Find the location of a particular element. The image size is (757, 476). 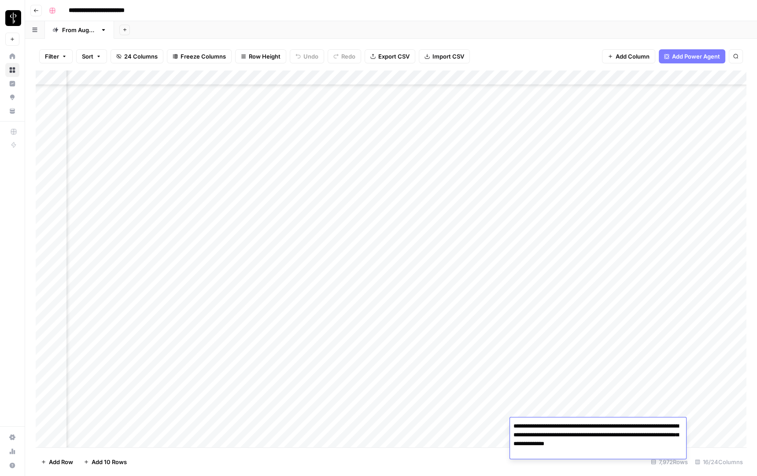

span: 24 Columns is located at coordinates (141, 56).